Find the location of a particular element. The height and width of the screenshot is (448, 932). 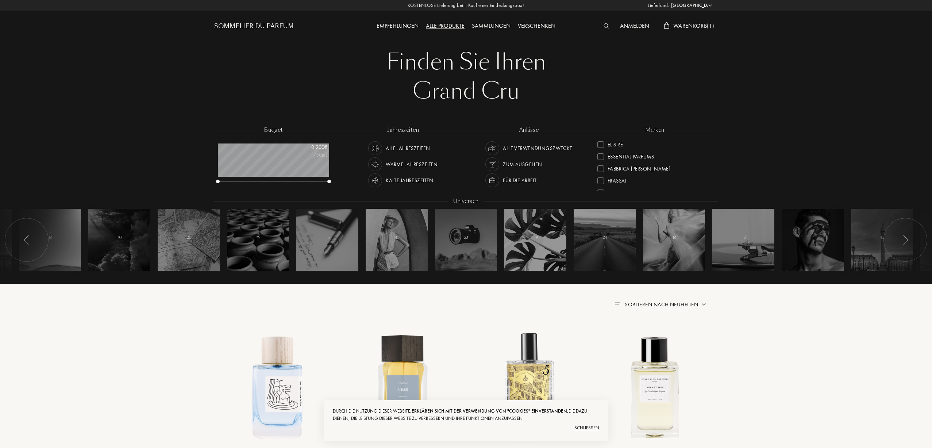

span: 18 is located at coordinates (744, 238).